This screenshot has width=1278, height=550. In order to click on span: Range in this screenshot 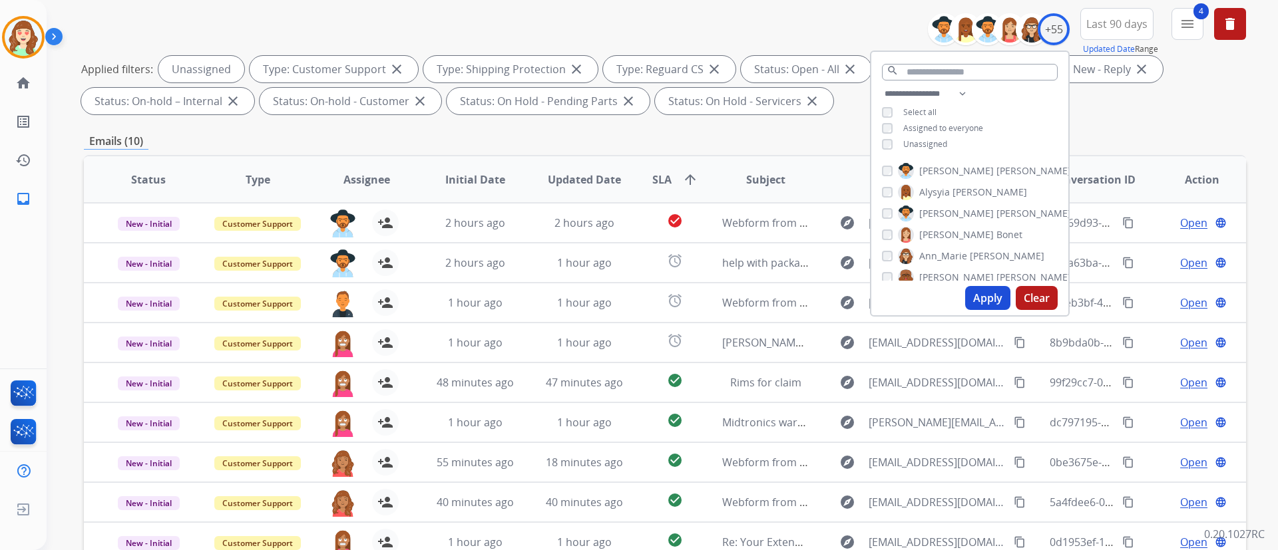, I will do `click(1120, 49)`.